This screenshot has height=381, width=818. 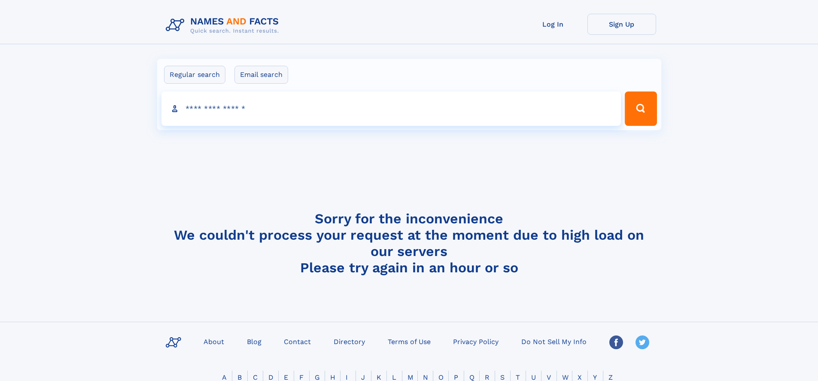 What do you see at coordinates (391, 109) in the screenshot?
I see `input: search input` at bounding box center [391, 109].